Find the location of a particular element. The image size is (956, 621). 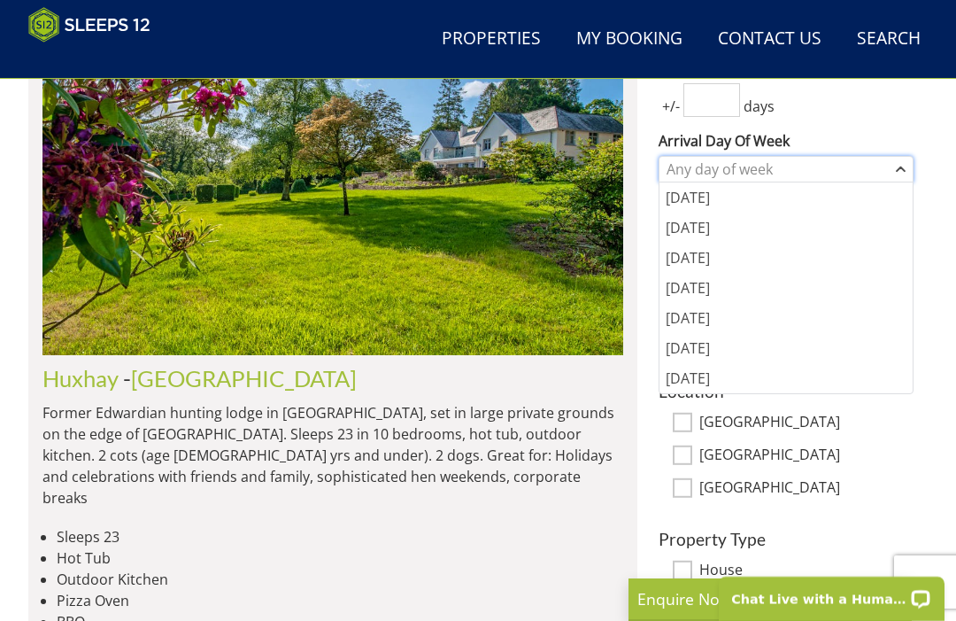

h3: Location is located at coordinates (786, 391).